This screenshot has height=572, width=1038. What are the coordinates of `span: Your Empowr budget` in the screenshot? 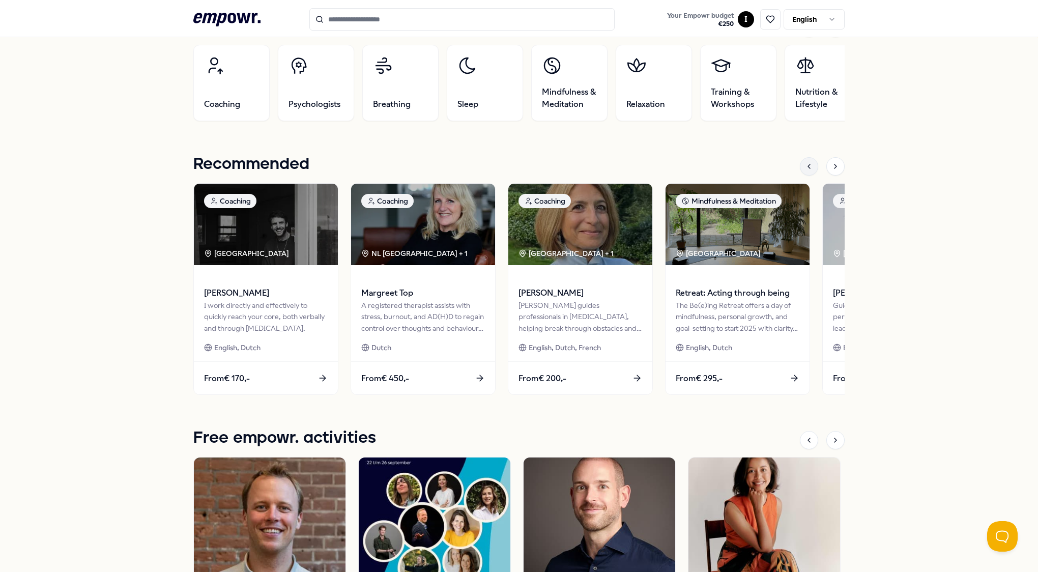 It's located at (700, 16).